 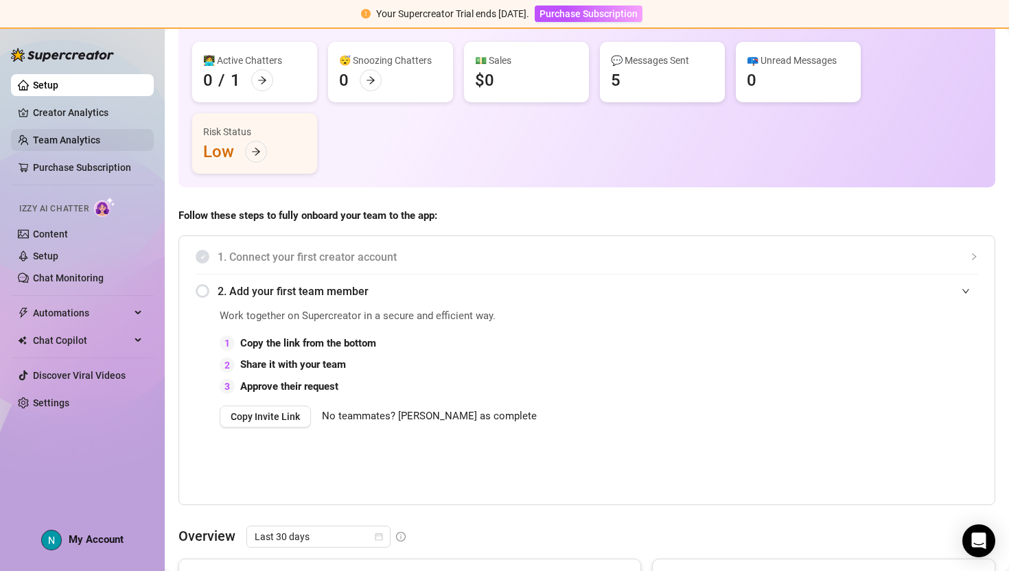 I want to click on a: Content, so click(x=50, y=234).